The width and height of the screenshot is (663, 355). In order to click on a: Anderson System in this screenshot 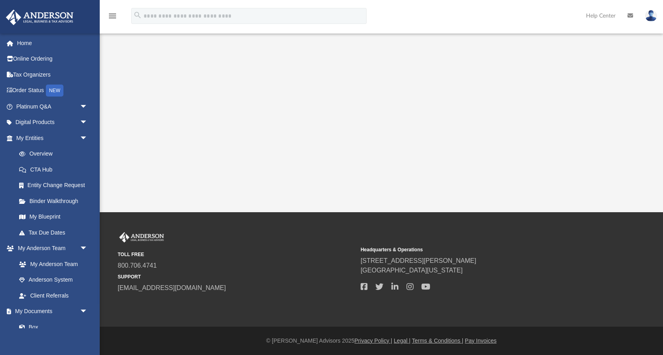, I will do `click(53, 280)`.